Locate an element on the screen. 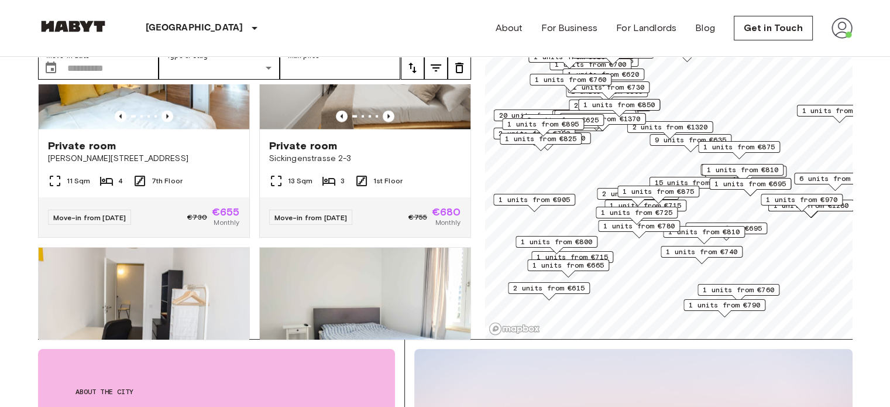  span: 1 units from €1100 is located at coordinates (839, 111).